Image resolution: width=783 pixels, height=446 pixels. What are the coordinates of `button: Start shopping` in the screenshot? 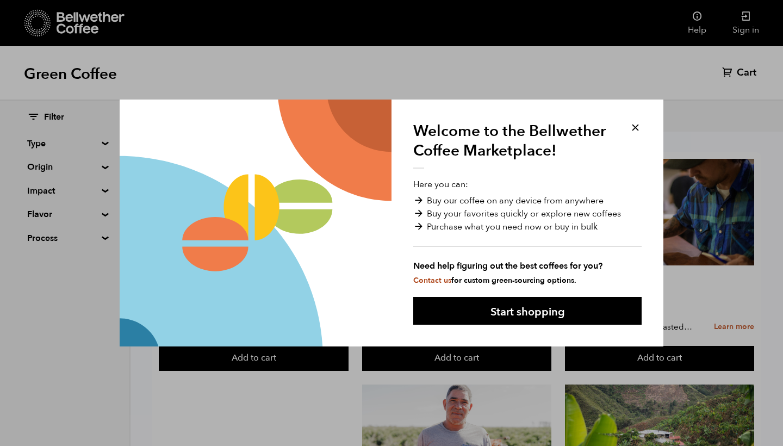 It's located at (527, 310).